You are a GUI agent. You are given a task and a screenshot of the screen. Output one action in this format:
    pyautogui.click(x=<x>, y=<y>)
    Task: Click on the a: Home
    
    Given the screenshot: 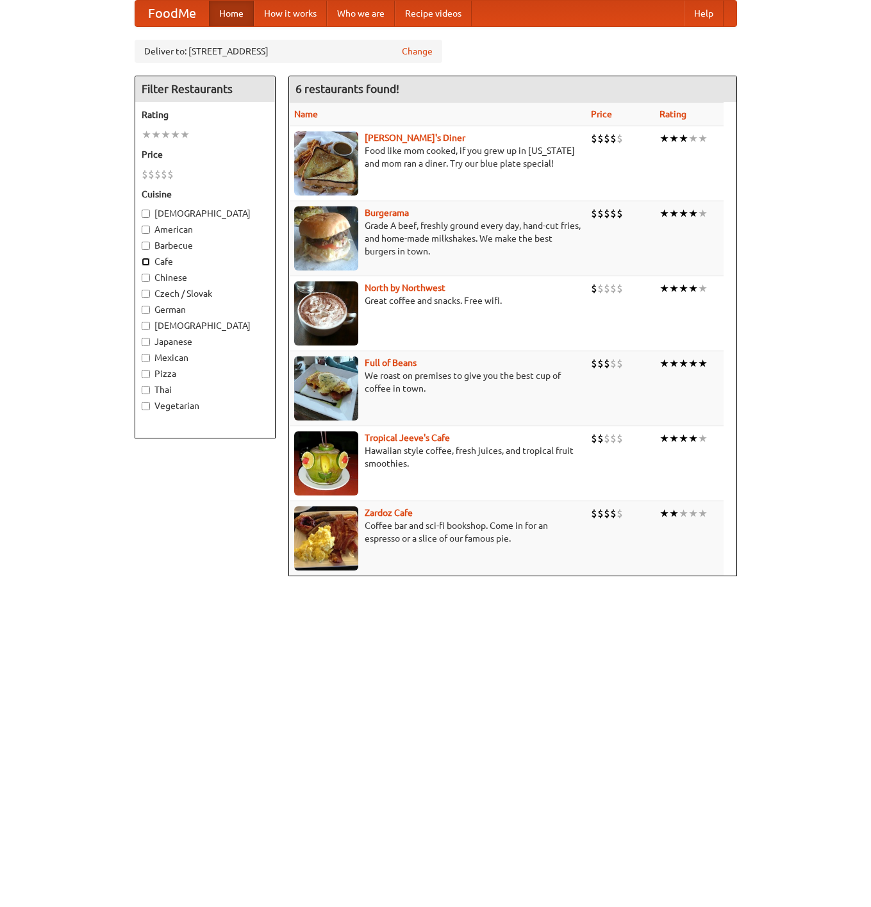 What is the action you would take?
    pyautogui.click(x=231, y=13)
    